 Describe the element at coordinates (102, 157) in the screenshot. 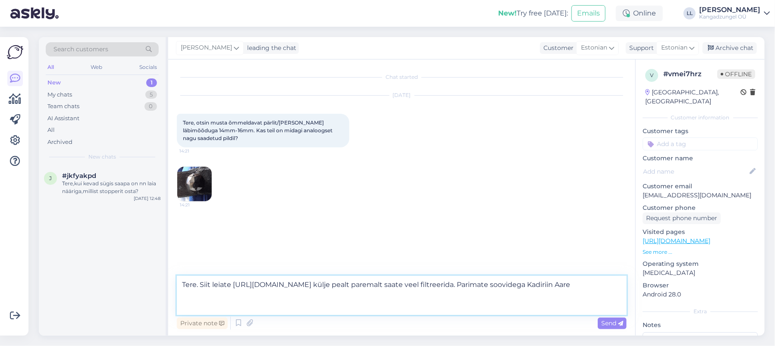

I see `span: New chats` at that location.